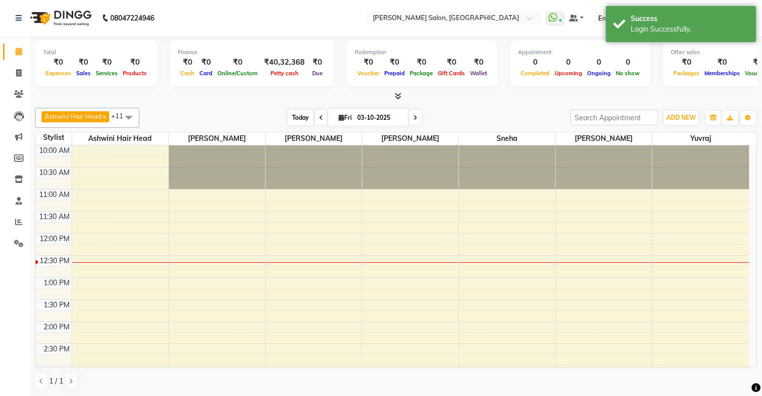 This screenshot has height=396, width=762. I want to click on span: Card, so click(206, 73).